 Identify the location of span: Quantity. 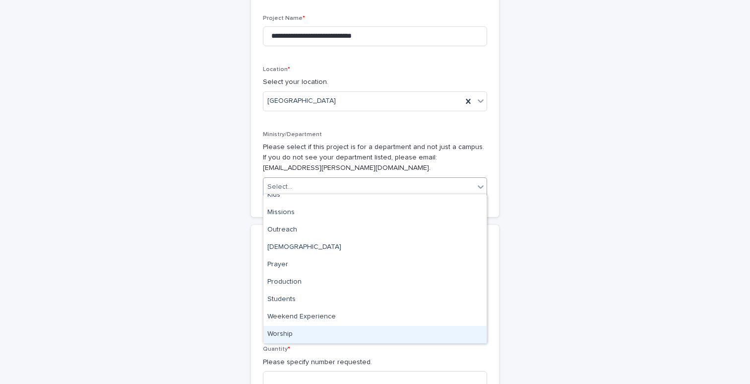
(276, 349).